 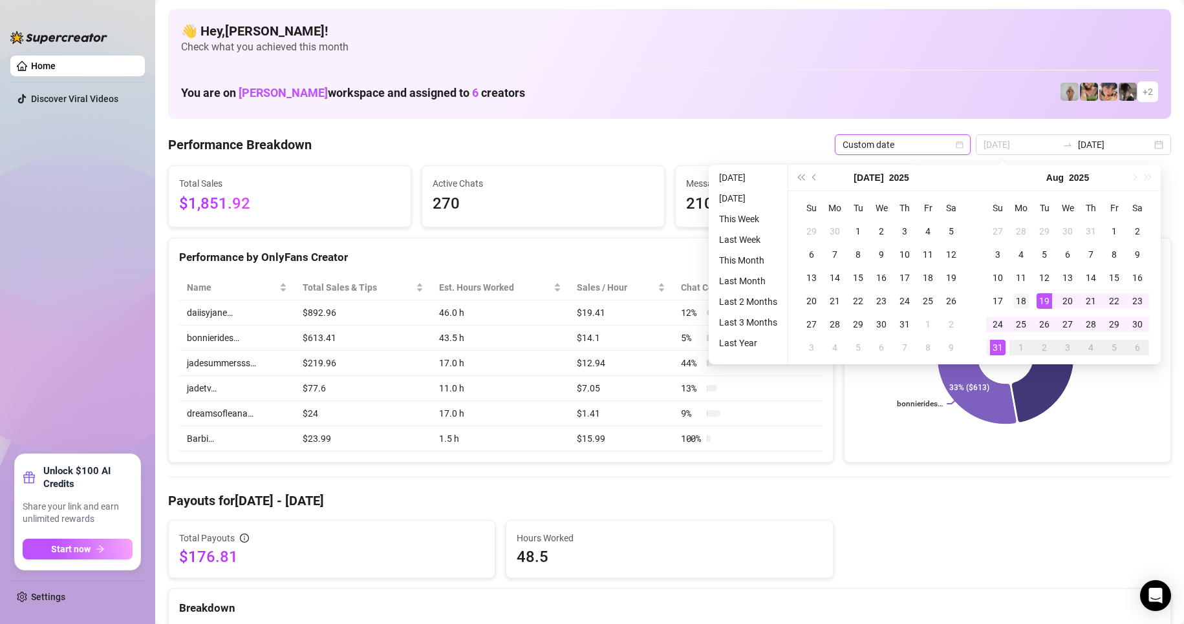 What do you see at coordinates (29, 478) in the screenshot?
I see `span: gift` at bounding box center [29, 478].